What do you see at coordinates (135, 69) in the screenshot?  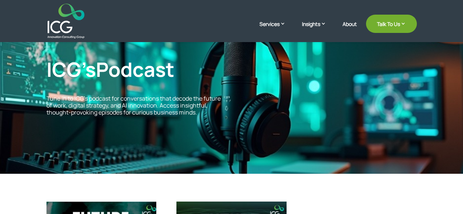 I see `span: Podcast` at bounding box center [135, 69].